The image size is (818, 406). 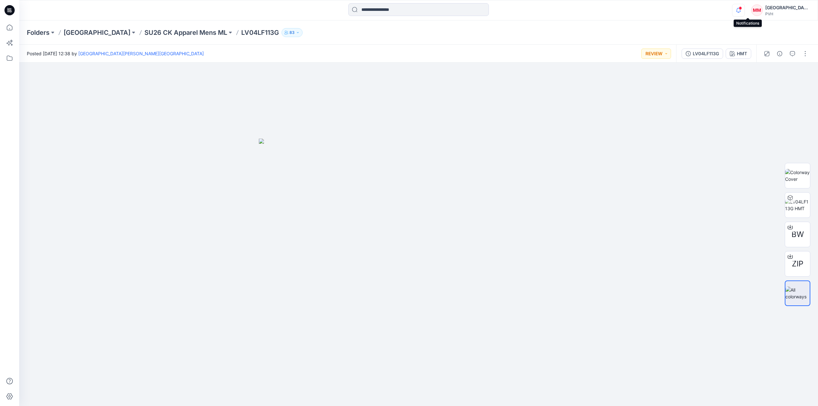 I want to click on img: All colorways, so click(x=798, y=293).